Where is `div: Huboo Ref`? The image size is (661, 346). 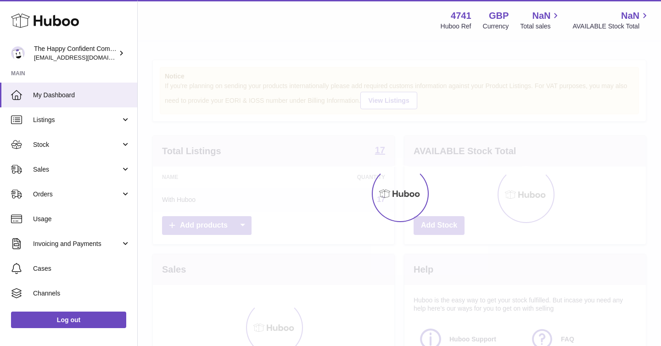
div: Huboo Ref is located at coordinates (456, 26).